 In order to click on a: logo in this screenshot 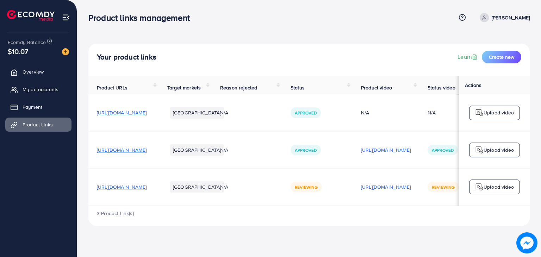, I will do `click(31, 15)`.